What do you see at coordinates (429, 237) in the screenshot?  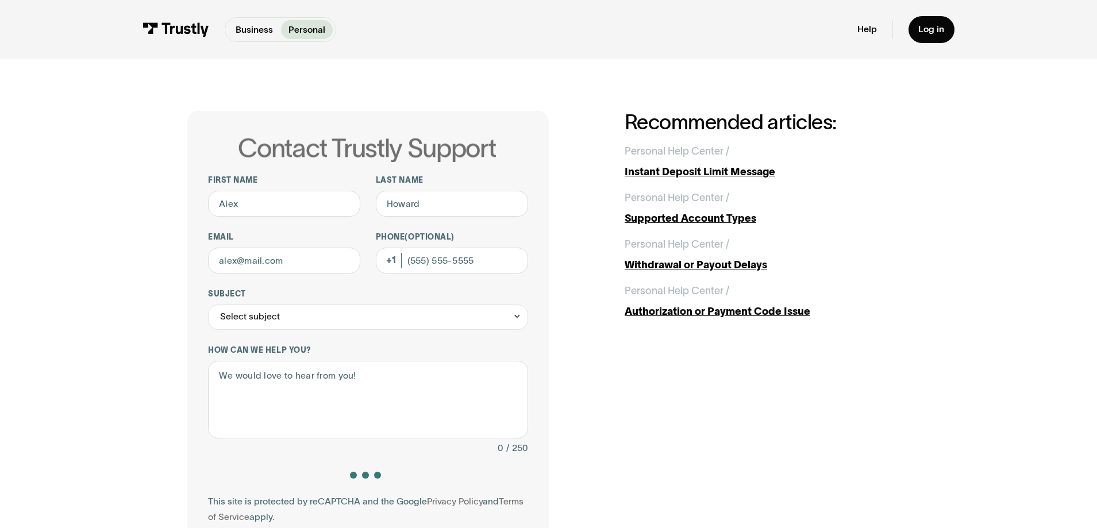 I see `span: (Optional)` at bounding box center [429, 237].